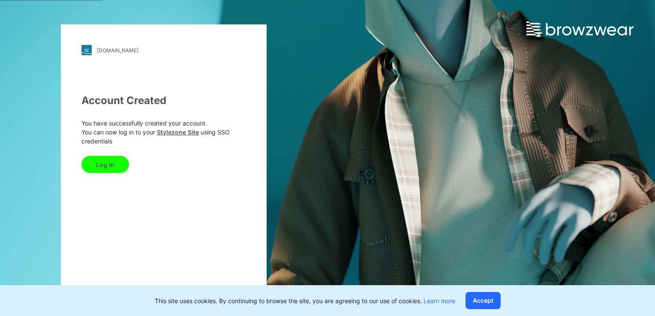 Image resolution: width=655 pixels, height=316 pixels. Describe the element at coordinates (580, 29) in the screenshot. I see `img: browzwear-logo.e42bd6dac1945053ebaf764b6aa21510.svg` at that location.